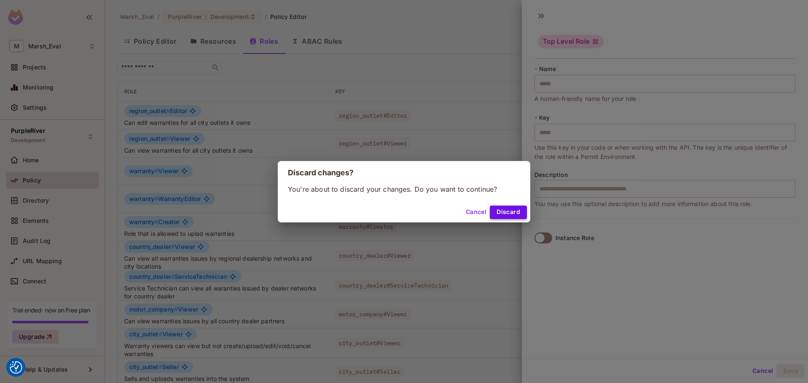  I want to click on button: Consent Preferences, so click(16, 368).